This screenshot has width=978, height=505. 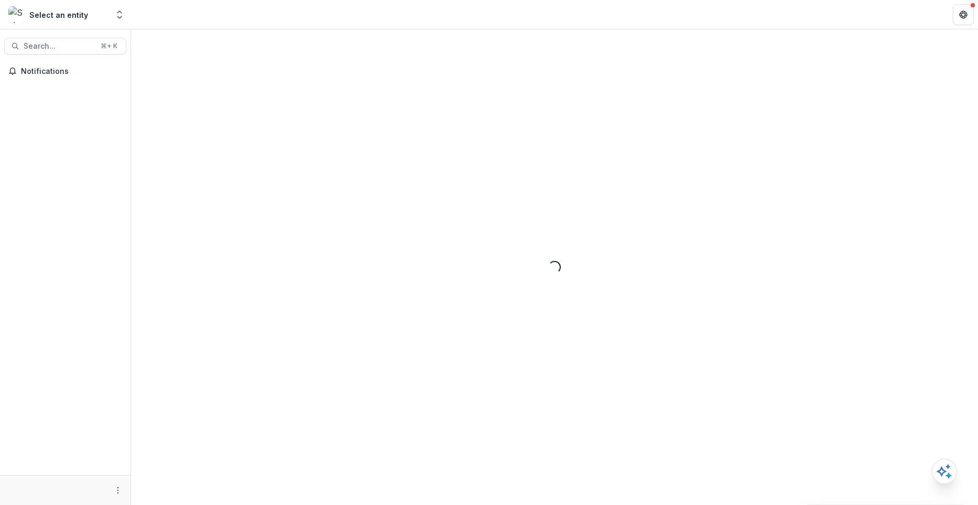 I want to click on div: ⌘ + K, so click(x=109, y=46).